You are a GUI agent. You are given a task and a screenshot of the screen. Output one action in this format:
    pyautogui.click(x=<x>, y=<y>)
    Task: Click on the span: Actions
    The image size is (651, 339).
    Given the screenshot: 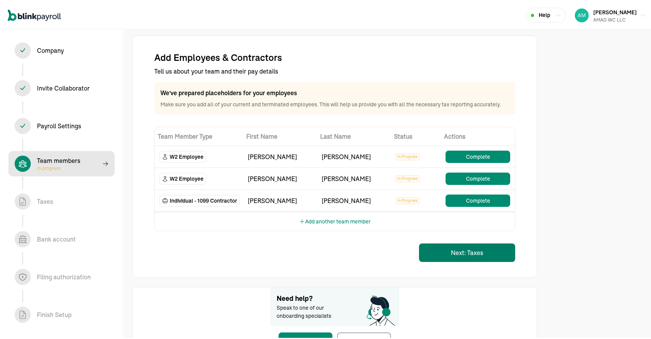 What is the action you would take?
    pyautogui.click(x=478, y=135)
    